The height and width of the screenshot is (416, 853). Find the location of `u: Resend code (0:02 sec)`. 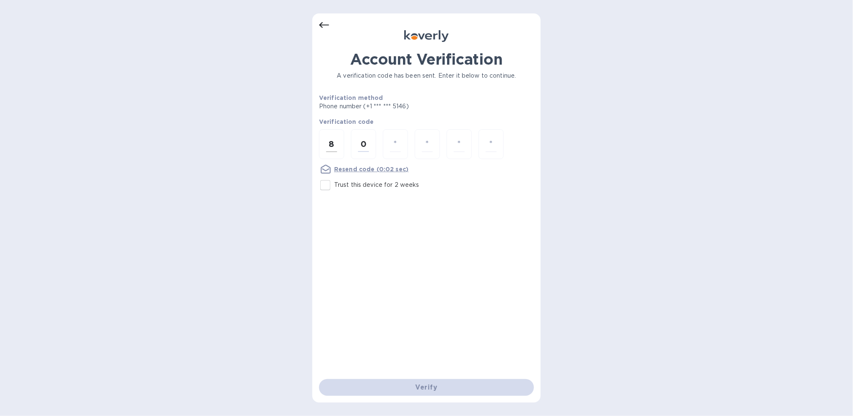

u: Resend code (0:02 sec) is located at coordinates (371, 169).